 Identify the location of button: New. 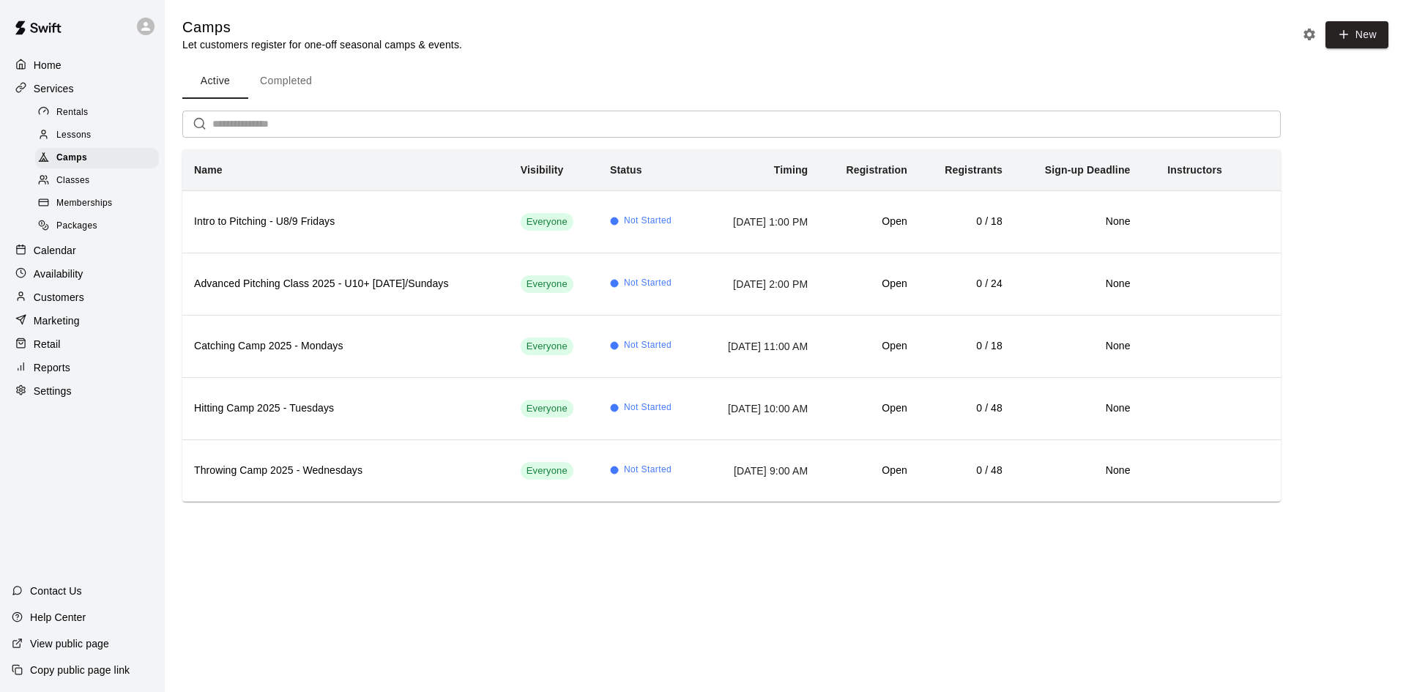
(1357, 34).